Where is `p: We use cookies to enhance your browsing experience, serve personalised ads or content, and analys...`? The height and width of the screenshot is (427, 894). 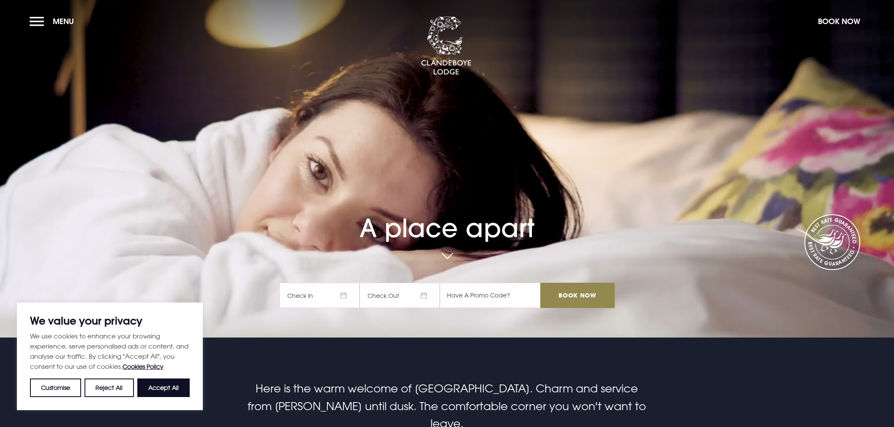
p: We use cookies to enhance your browsing experience, serve personalised ads or content, and analys... is located at coordinates (110, 351).